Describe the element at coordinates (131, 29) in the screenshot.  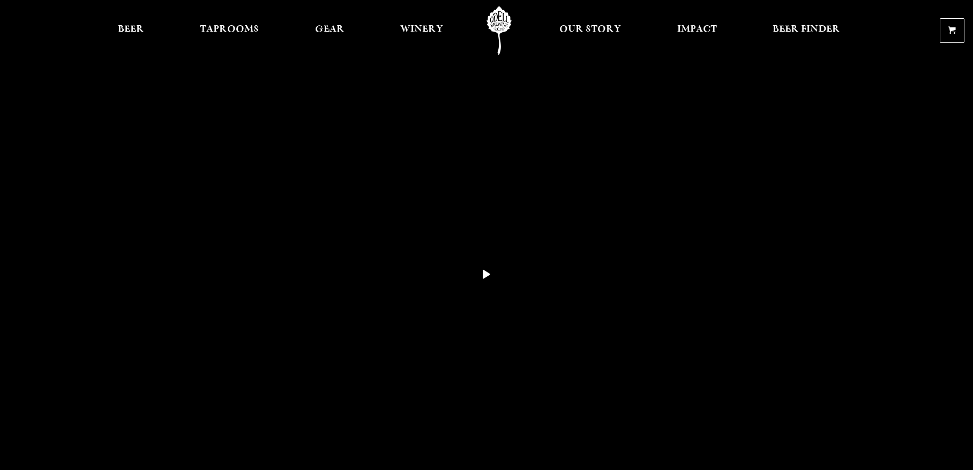
I see `span: Beer` at that location.